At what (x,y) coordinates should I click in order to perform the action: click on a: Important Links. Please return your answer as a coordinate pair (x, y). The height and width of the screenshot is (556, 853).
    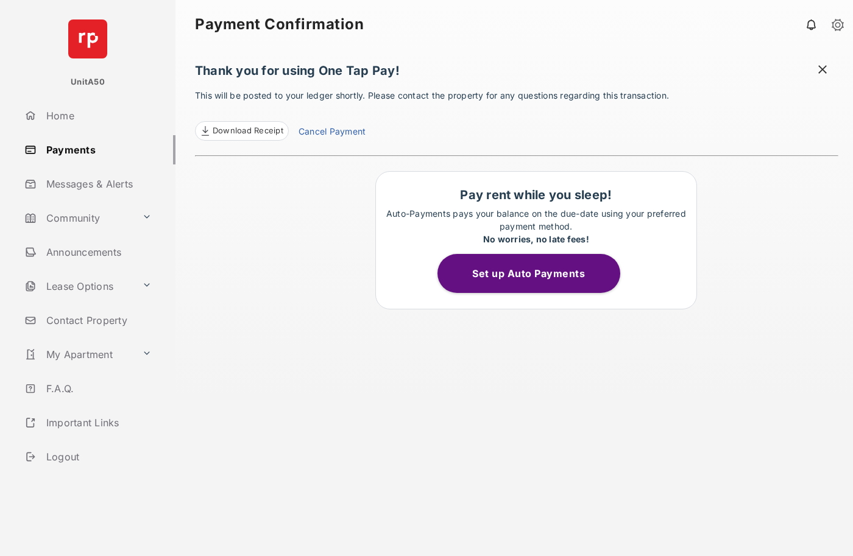
    Looking at the image, I should click on (88, 423).